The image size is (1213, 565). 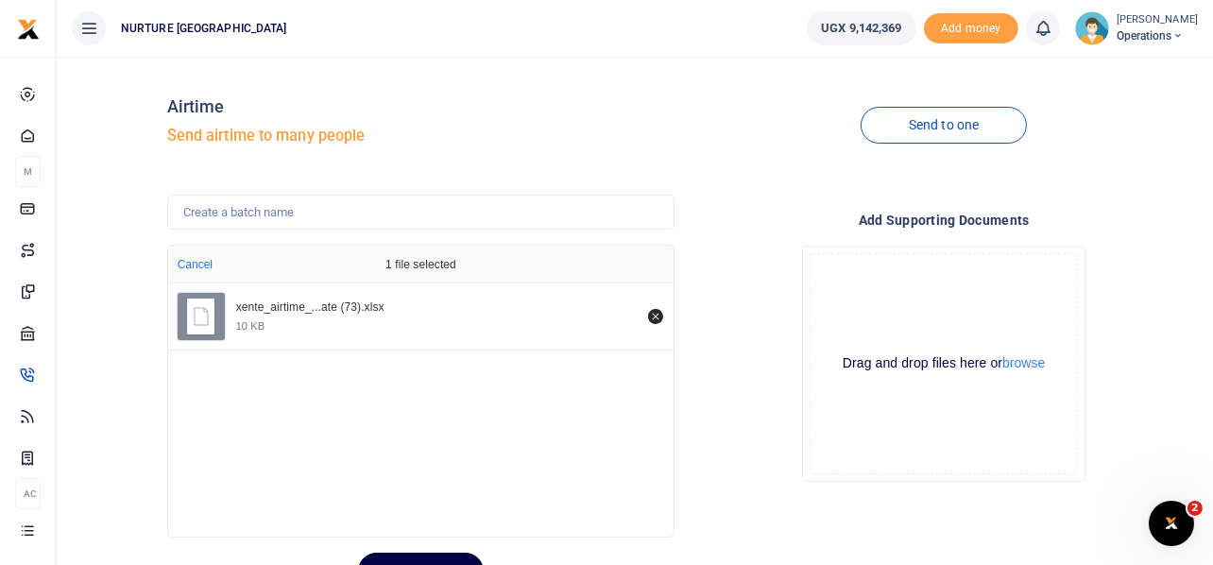 What do you see at coordinates (971, 28) in the screenshot?
I see `li: Toup your wallet` at bounding box center [971, 28].